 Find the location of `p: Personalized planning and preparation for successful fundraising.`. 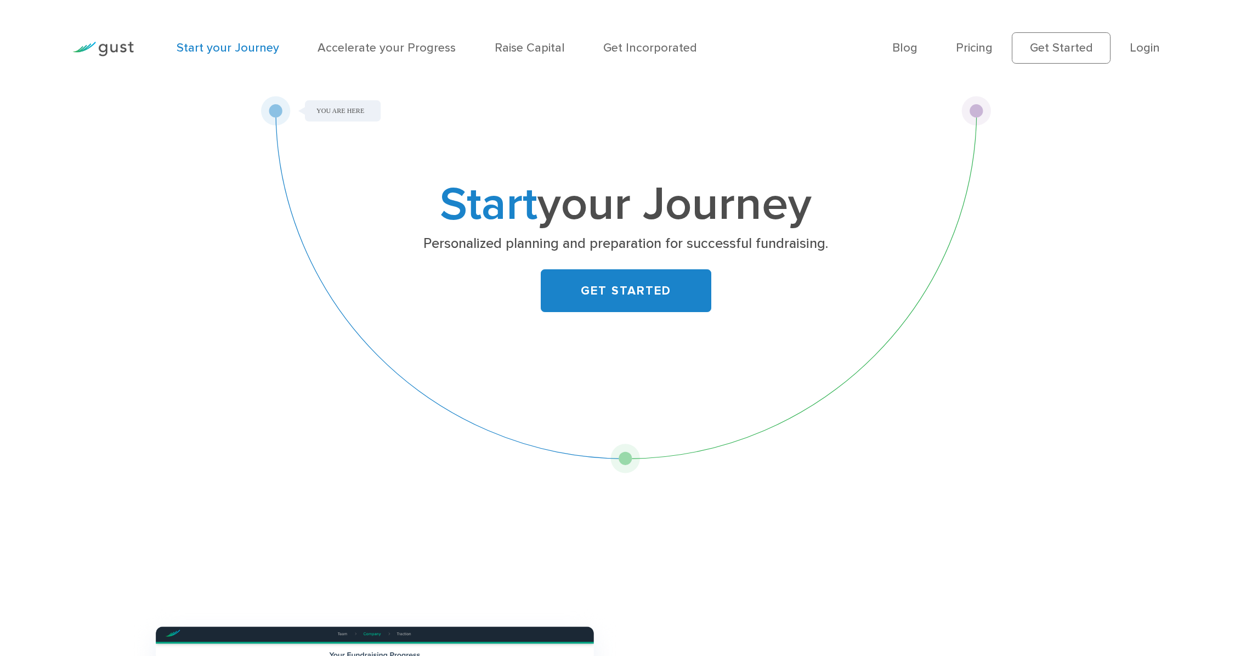

p: Personalized planning and preparation for successful fundraising. is located at coordinates (626, 244).